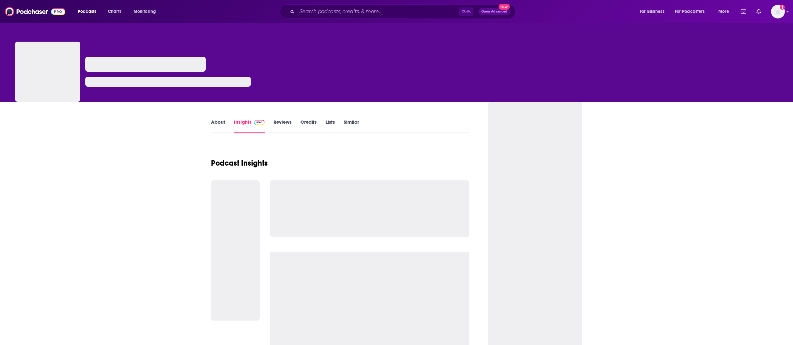 Image resolution: width=793 pixels, height=345 pixels. Describe the element at coordinates (782, 7) in the screenshot. I see `svg: Add a profile image` at that location.